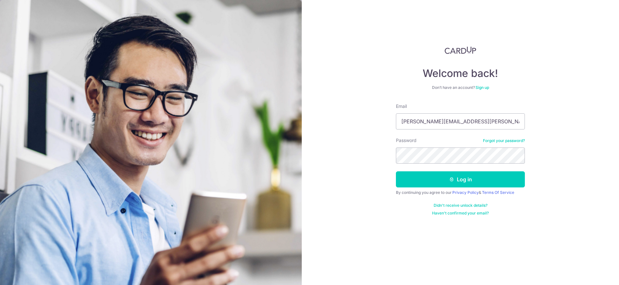  Describe the element at coordinates (460, 206) in the screenshot. I see `a: Didn't receive unlock details?` at that location.